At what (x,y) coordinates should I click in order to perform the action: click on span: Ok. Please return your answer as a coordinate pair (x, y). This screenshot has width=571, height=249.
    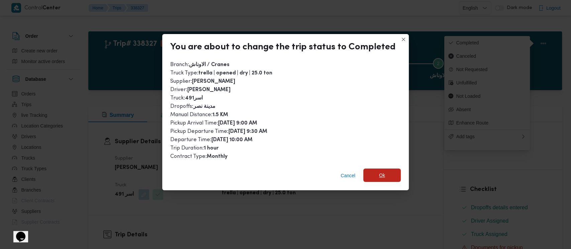
    Looking at the image, I should click on (382, 176).